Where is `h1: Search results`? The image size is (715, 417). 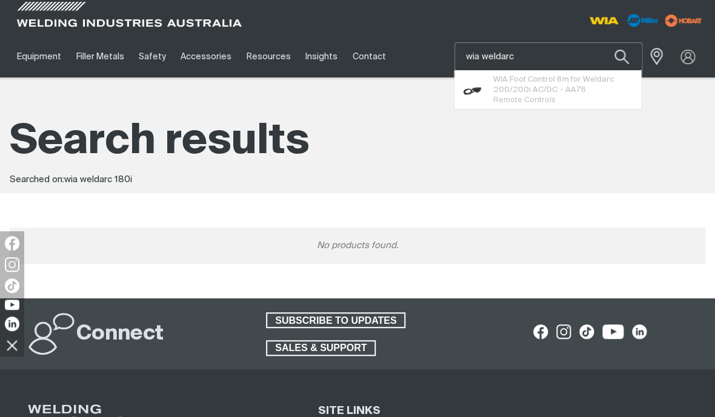
h1: Search results is located at coordinates (357, 142).